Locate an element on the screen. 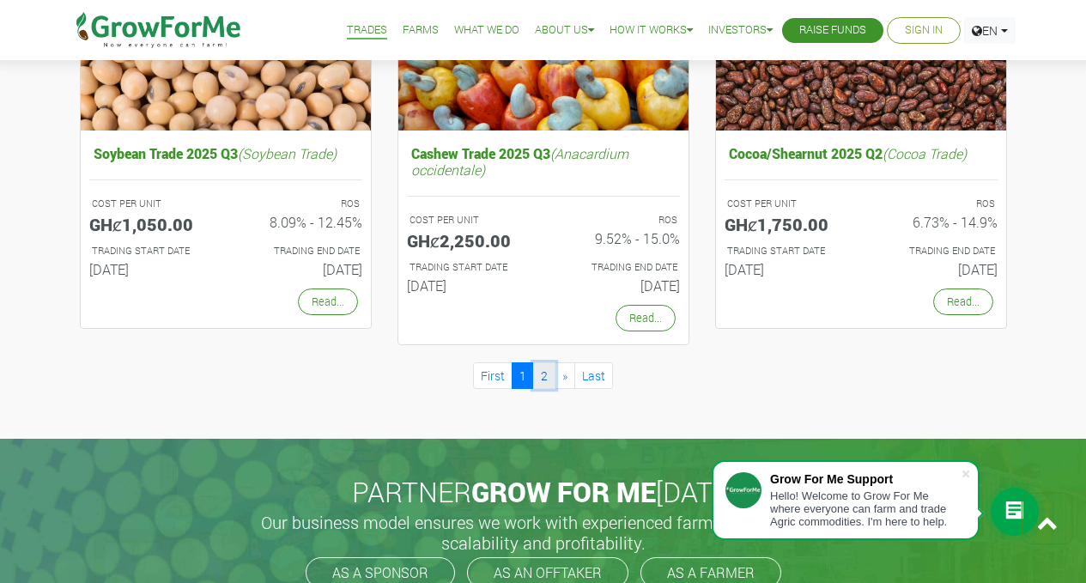  a: 1 is located at coordinates (523, 375).